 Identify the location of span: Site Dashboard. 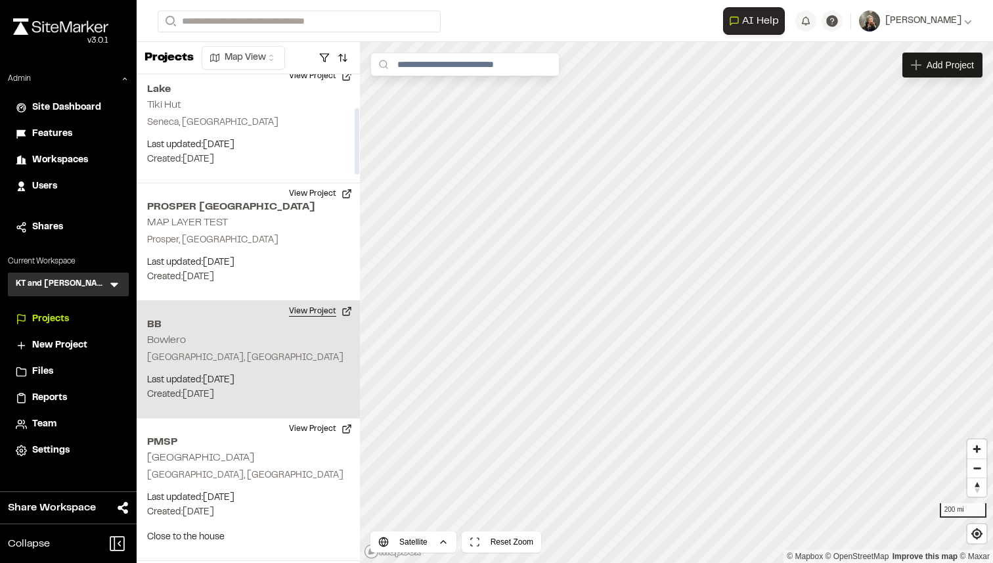
(66, 108).